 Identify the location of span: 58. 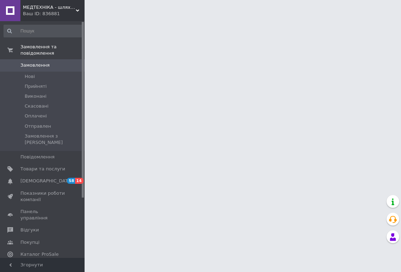
(71, 180).